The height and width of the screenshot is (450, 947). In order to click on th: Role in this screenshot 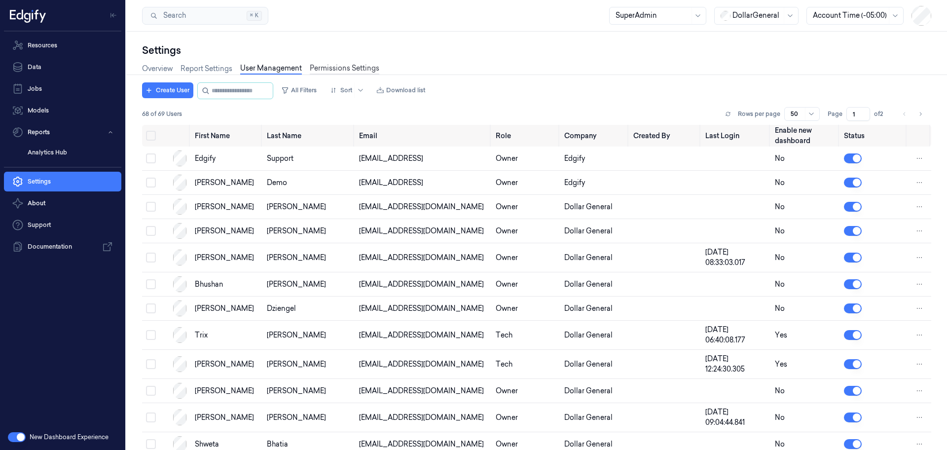, I will do `click(527, 136)`.